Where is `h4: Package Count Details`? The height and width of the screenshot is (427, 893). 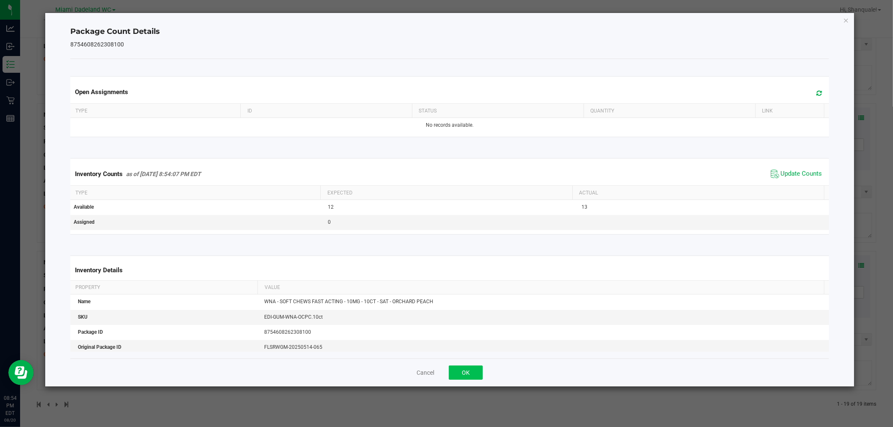
h4: Package Count Details is located at coordinates (449, 32).